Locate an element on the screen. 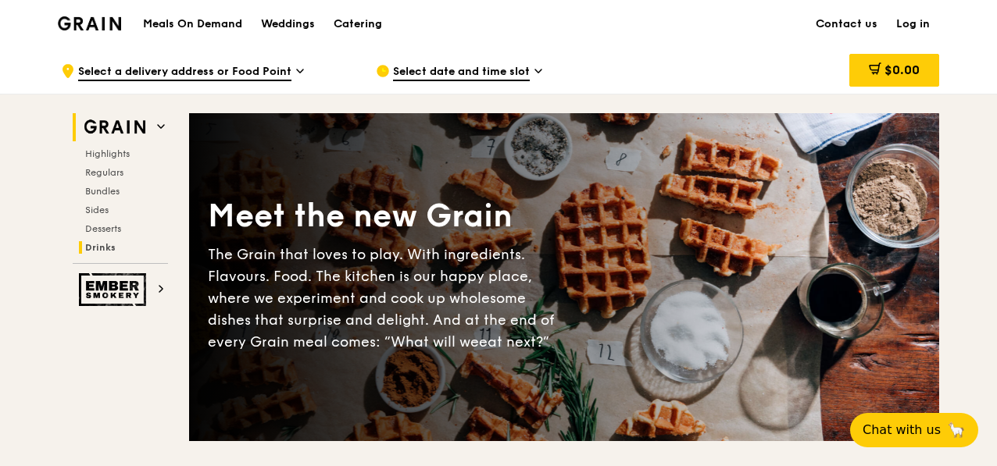 This screenshot has height=466, width=997. div: The Grain that loves to play. With ingredients. Flavours. Food. The kitchen is our happy place, w... is located at coordinates (386, 298).